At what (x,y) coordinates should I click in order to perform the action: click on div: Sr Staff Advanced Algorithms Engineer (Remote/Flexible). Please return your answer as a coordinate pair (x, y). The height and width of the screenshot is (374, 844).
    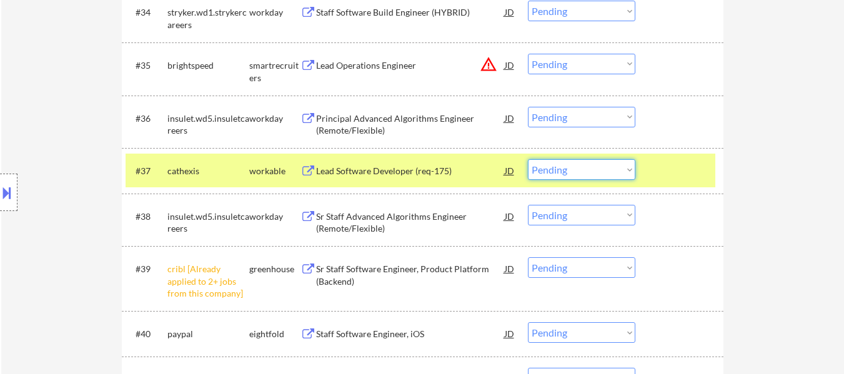
    Looking at the image, I should click on (411, 222).